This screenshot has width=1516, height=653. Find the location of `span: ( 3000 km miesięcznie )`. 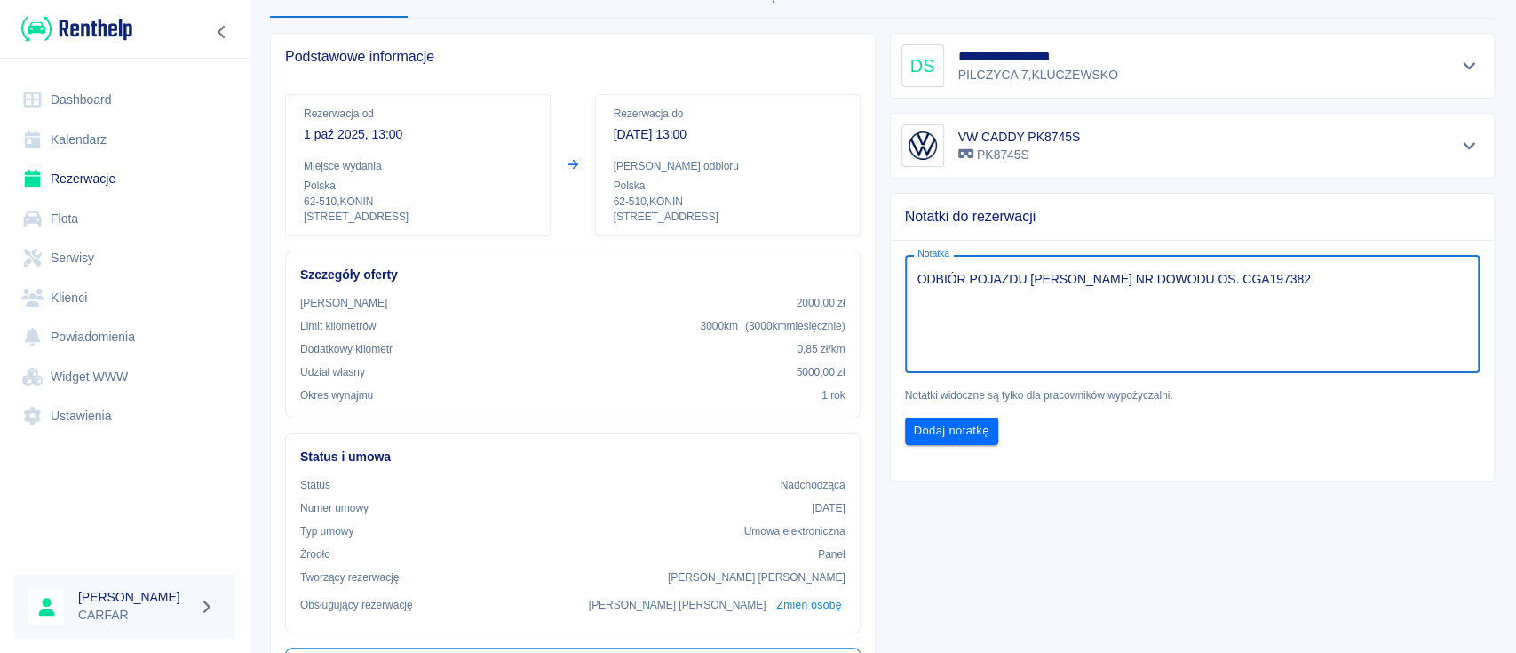

span: ( 3000 km miesięcznie ) is located at coordinates (795, 326).